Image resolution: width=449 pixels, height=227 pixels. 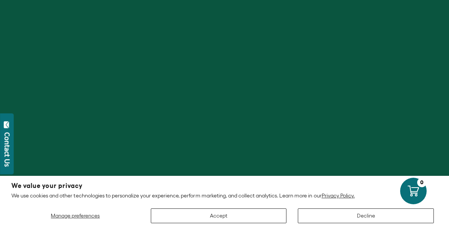 What do you see at coordinates (75, 216) in the screenshot?
I see `span: Manage preferences` at bounding box center [75, 216].